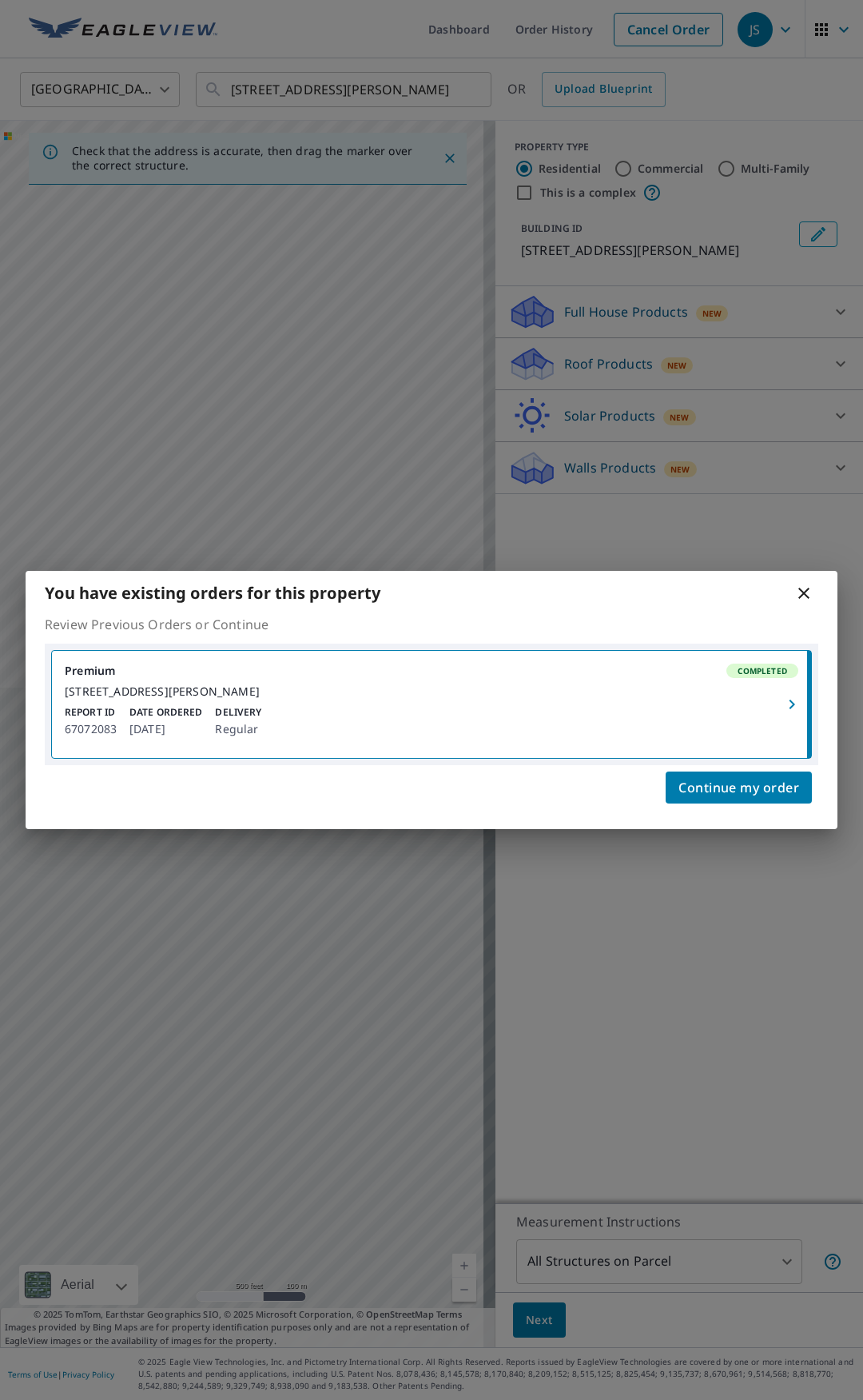  What do you see at coordinates (165, 713) in the screenshot?
I see `p: Date Ordered` at bounding box center [165, 713].